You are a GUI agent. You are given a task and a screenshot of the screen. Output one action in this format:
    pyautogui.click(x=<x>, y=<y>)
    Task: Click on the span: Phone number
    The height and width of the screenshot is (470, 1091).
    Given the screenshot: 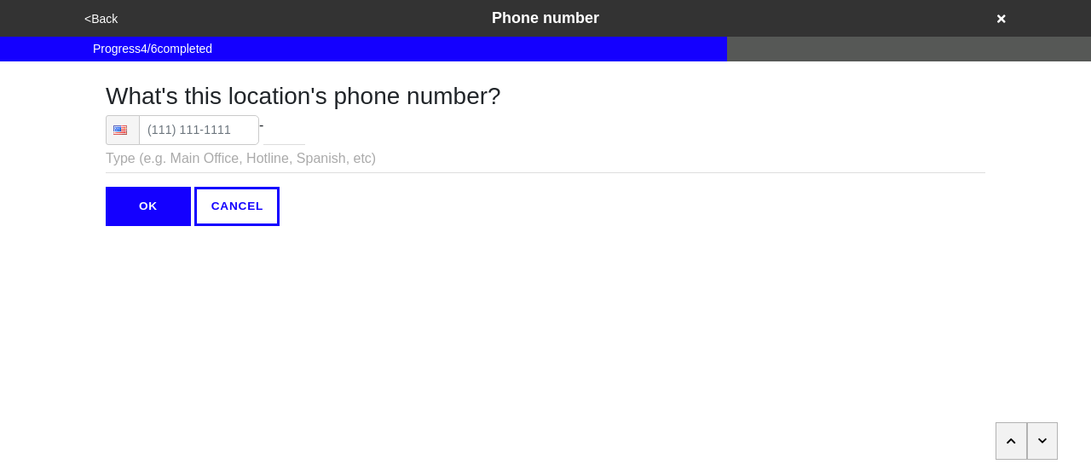 What is the action you would take?
    pyautogui.click(x=546, y=18)
    